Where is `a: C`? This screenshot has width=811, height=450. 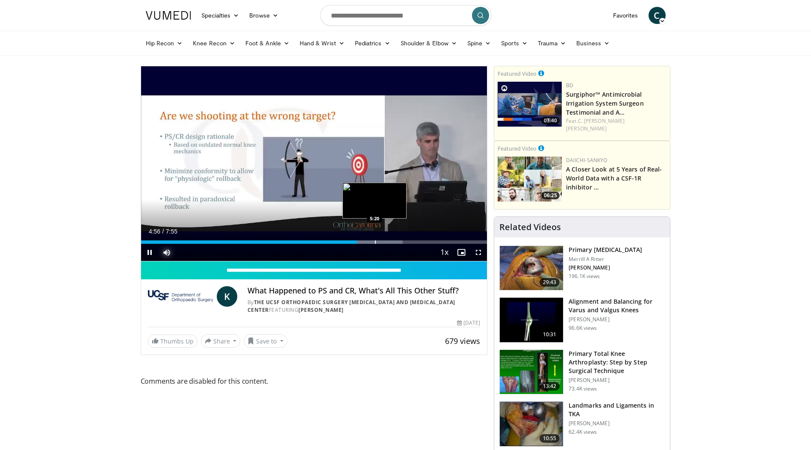 a: C is located at coordinates (657, 15).